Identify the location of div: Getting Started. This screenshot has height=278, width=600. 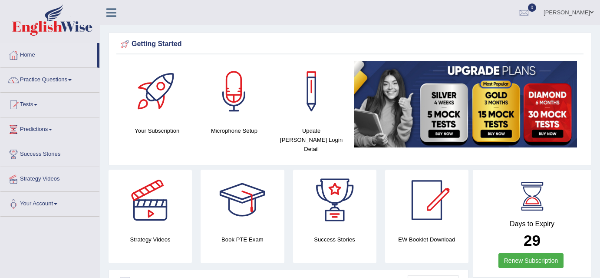
(350, 44).